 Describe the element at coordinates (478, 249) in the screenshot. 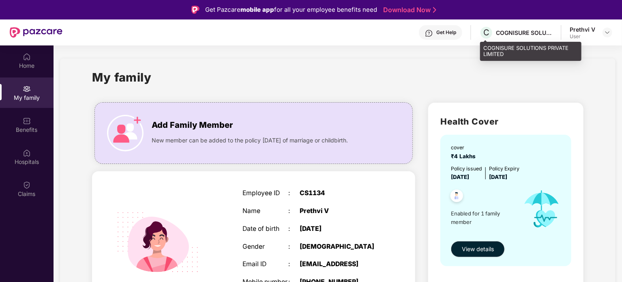

I see `button: View details` at that location.